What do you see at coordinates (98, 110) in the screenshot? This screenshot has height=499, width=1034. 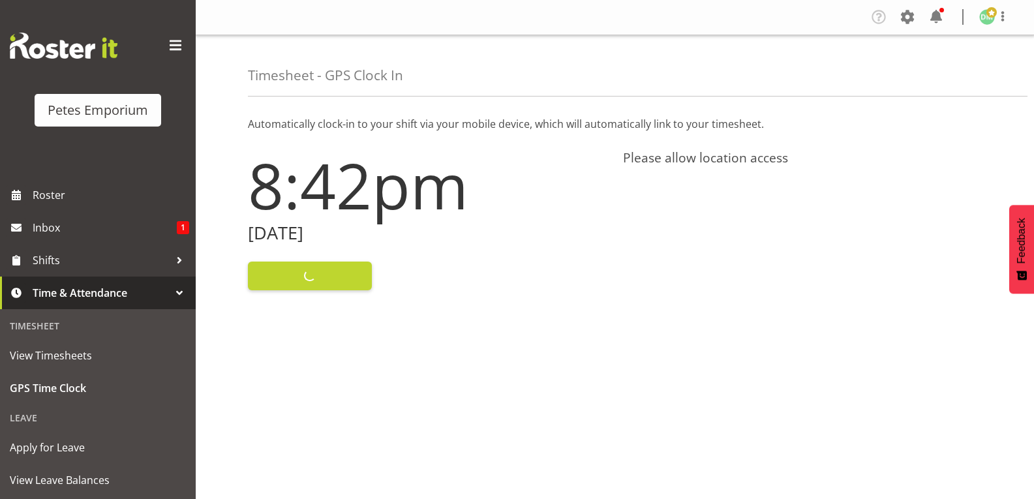 I see `div: Petes Emporium` at bounding box center [98, 110].